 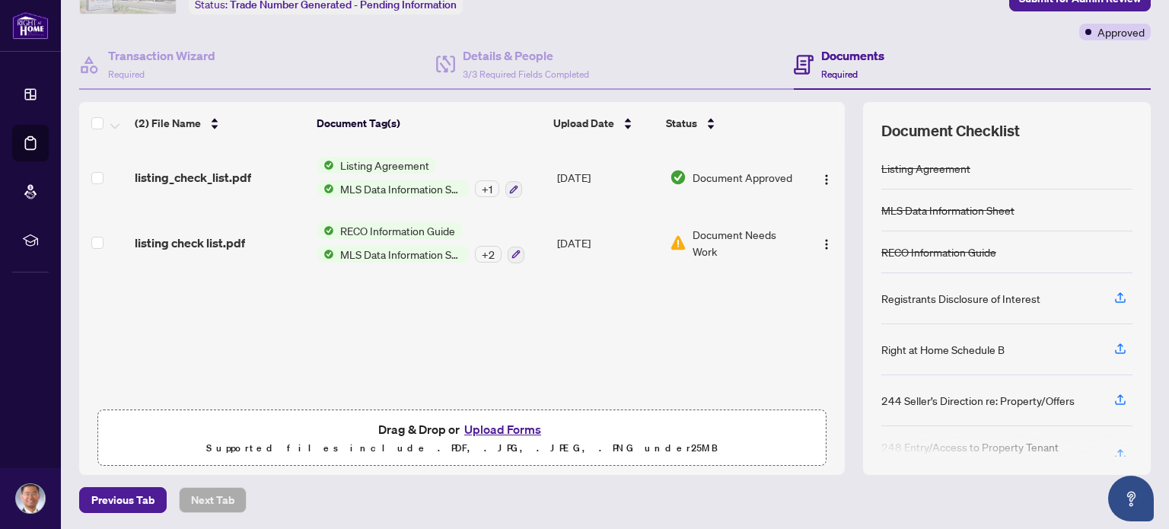 I want to click on span: Upload Date, so click(x=584, y=123).